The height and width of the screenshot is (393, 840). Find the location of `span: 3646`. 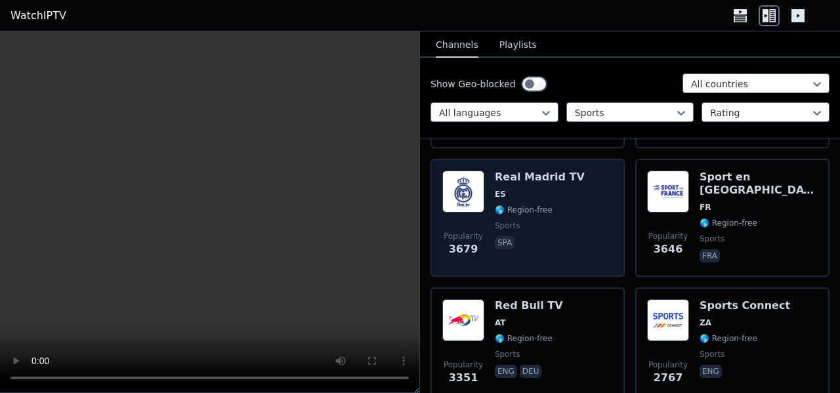

span: 3646 is located at coordinates (668, 249).